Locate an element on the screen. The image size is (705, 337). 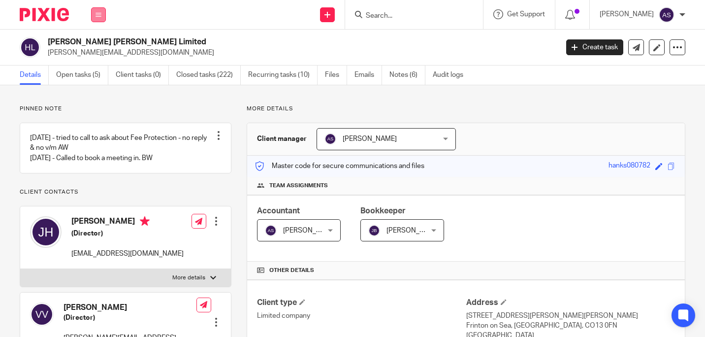
span: Accountant is located at coordinates (278, 211).